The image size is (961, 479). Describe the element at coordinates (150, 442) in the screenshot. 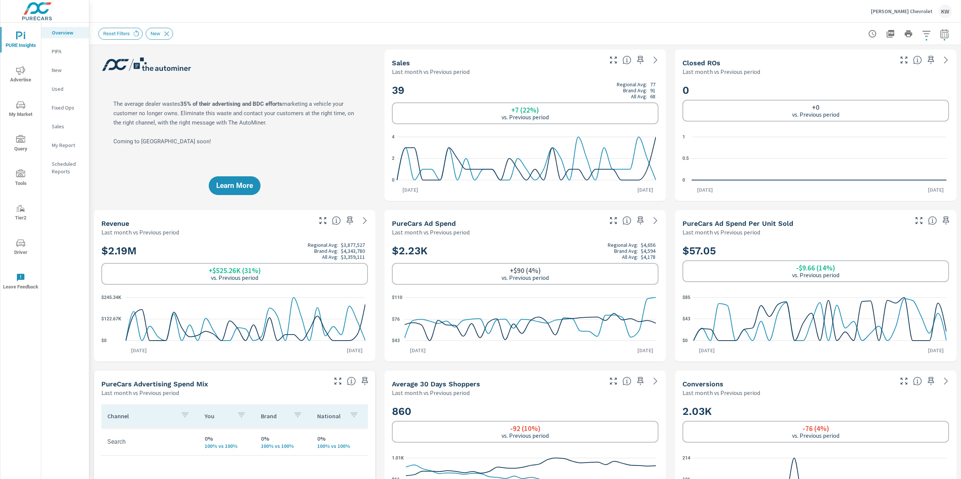

I see `td: Search` at that location.